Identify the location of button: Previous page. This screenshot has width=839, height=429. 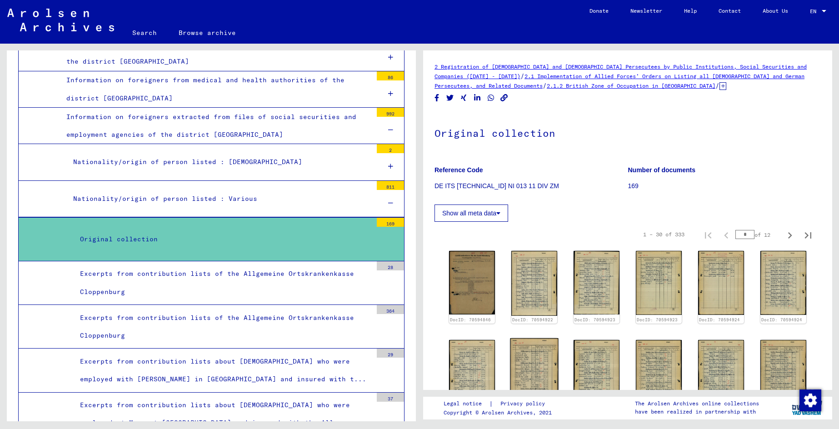
(727, 235).